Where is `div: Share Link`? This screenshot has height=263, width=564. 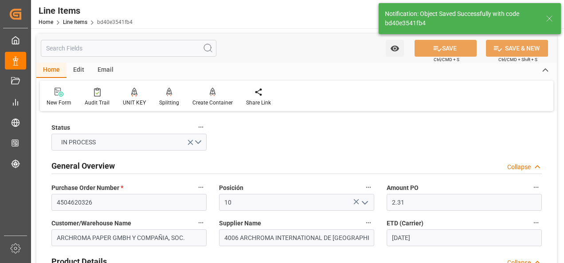
div: Share Link is located at coordinates (258, 103).